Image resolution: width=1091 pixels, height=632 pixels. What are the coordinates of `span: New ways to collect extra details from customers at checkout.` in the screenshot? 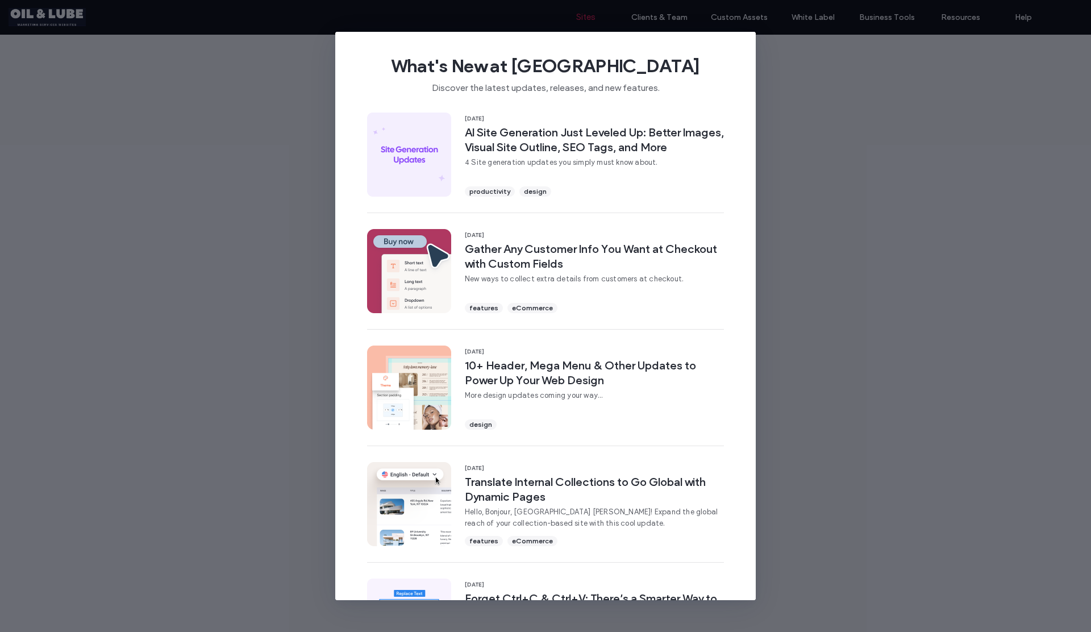 It's located at (594, 279).